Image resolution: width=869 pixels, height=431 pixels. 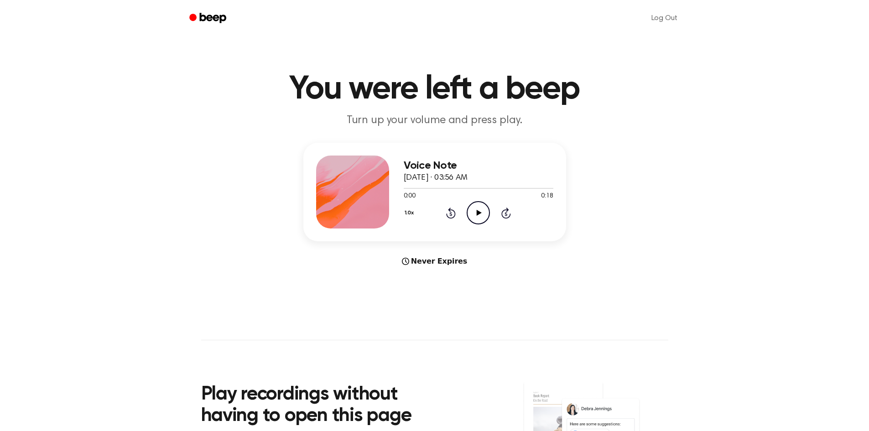 I want to click on p: Turn up your volume and press play., so click(x=435, y=120).